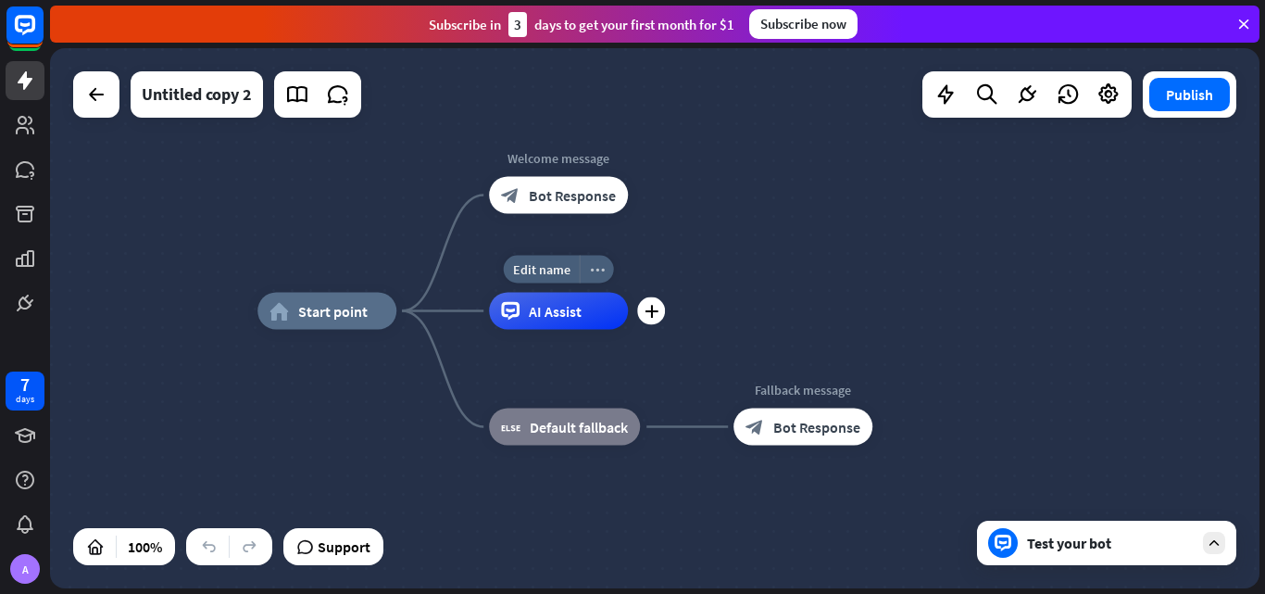 The image size is (1265, 594). I want to click on a: 7 days, so click(25, 391).